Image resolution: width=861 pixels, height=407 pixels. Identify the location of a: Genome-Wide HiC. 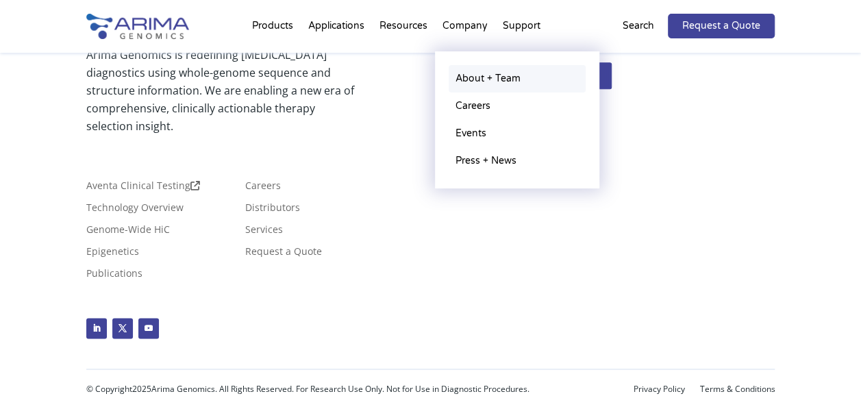
(128, 232).